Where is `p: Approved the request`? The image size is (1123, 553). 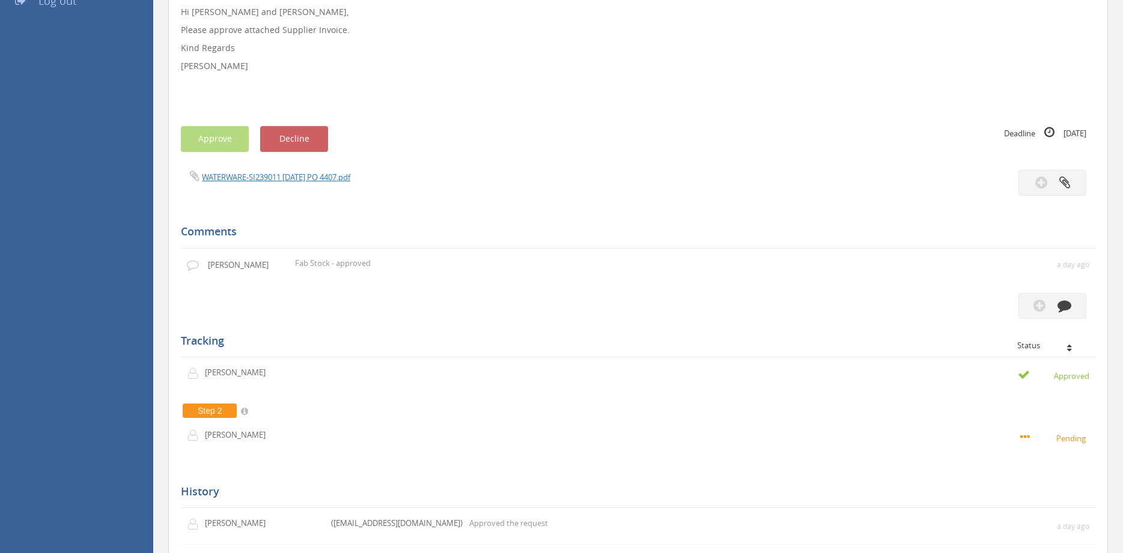 p: Approved the request is located at coordinates (508, 523).